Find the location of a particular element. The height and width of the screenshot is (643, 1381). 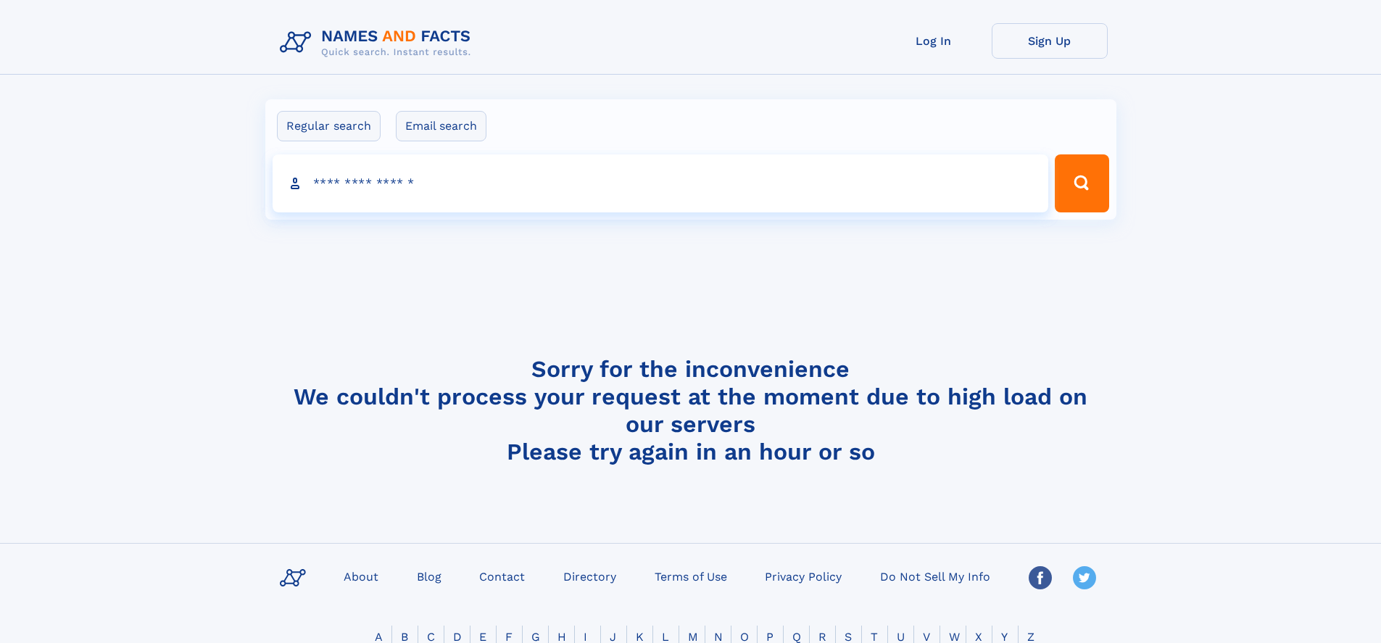

a: Log In is located at coordinates (934, 41).